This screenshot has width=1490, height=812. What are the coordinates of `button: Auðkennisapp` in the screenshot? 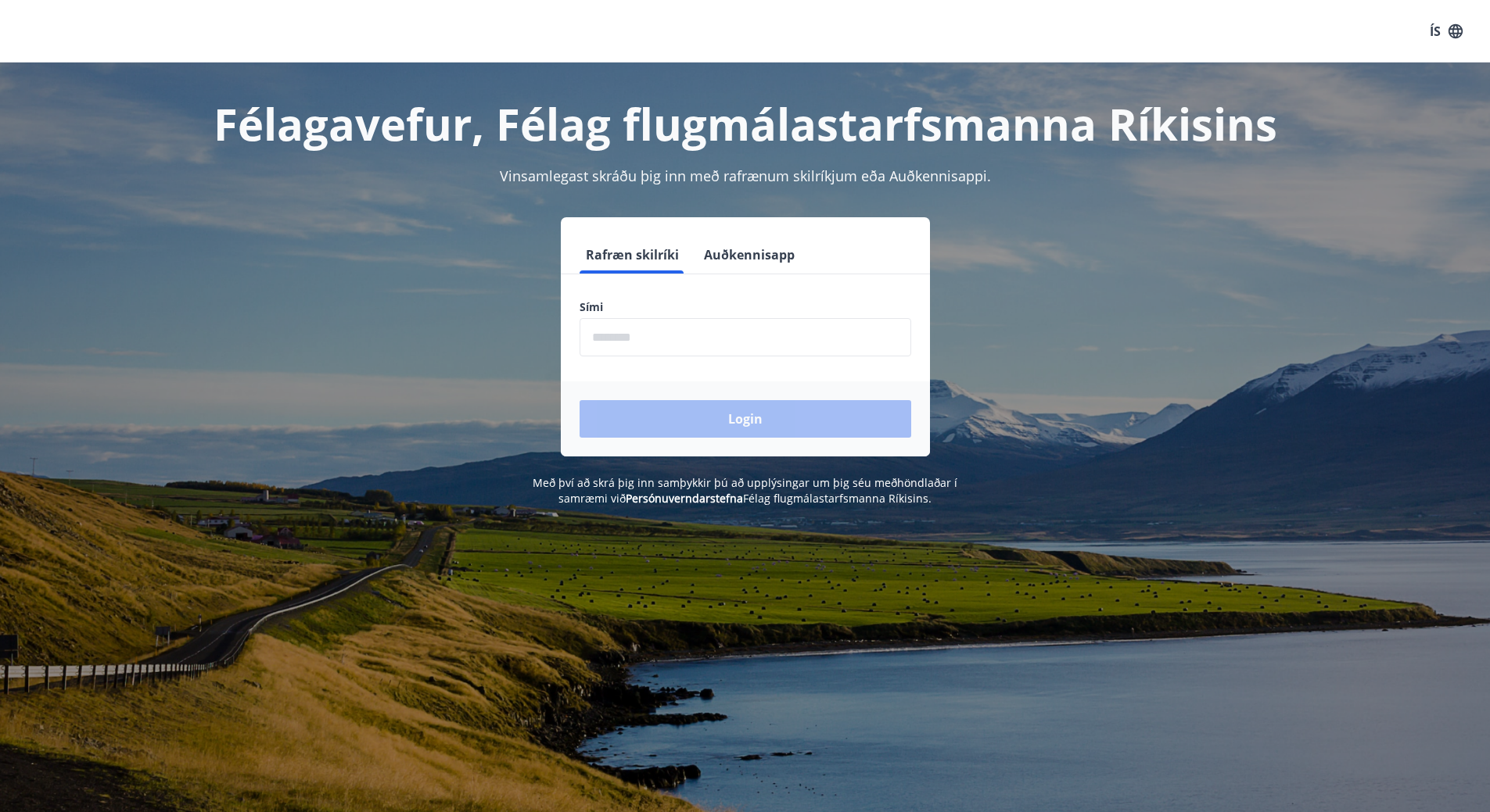 It's located at (749, 255).